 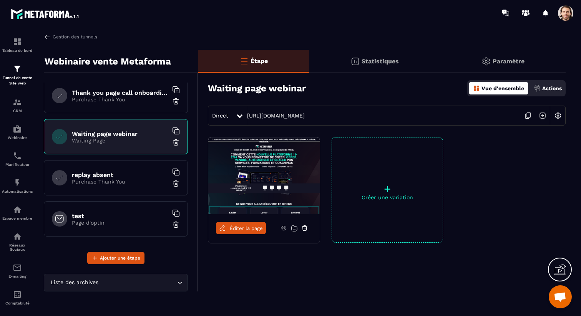 What do you see at coordinates (17, 242) in the screenshot?
I see `a: social-networksocial-networkRéseaux Sociaux` at bounding box center [17, 242].